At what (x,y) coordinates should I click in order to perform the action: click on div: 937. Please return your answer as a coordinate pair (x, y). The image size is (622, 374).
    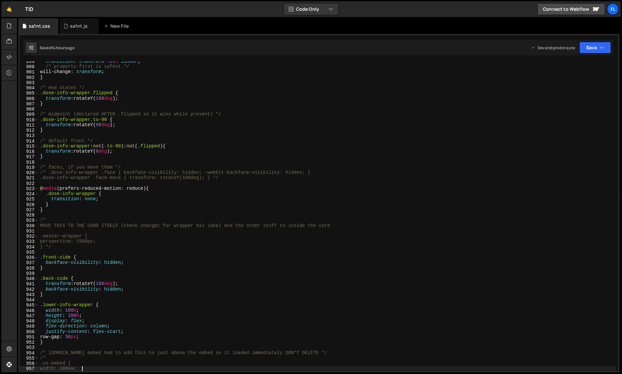
    Looking at the image, I should click on (29, 263).